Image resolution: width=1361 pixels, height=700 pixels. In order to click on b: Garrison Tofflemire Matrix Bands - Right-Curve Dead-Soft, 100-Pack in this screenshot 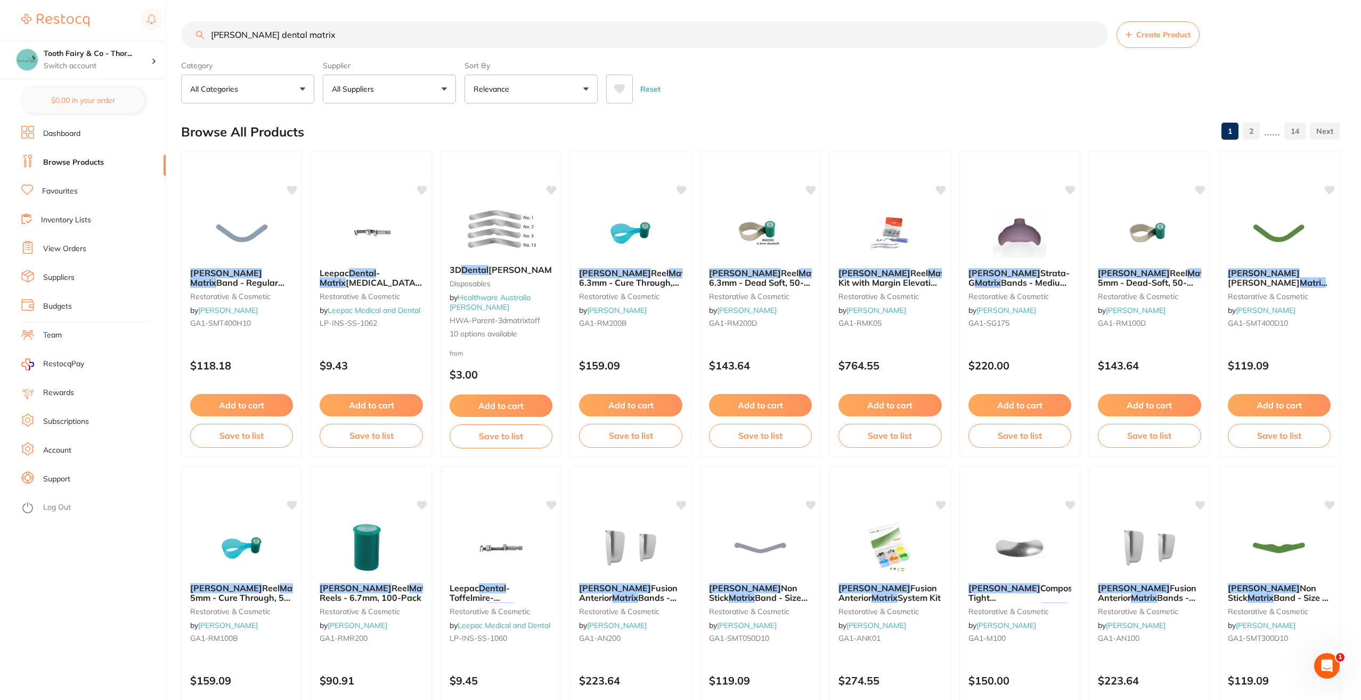, I will do `click(1279, 278)`.